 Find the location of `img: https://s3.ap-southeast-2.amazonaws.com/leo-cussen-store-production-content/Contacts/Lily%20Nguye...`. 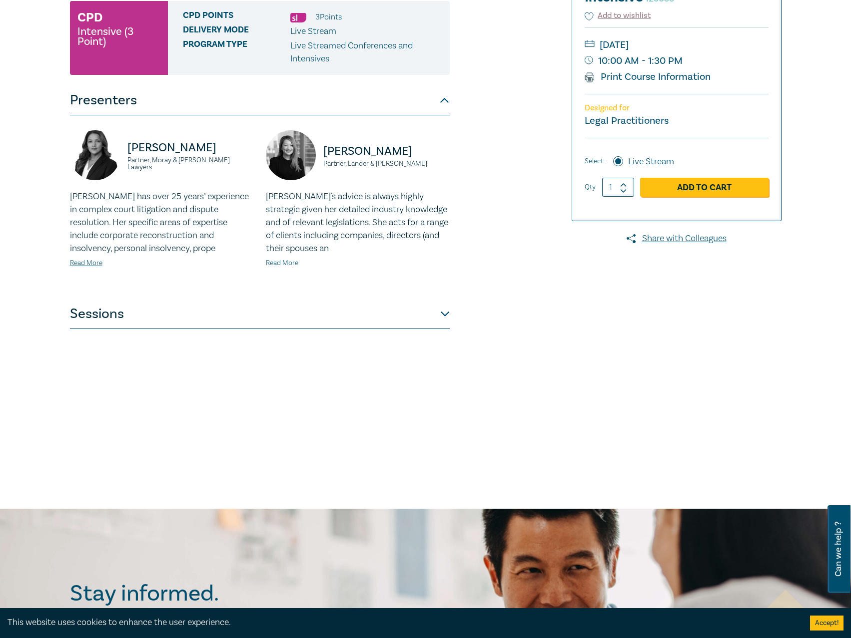

img: https://s3.ap-southeast-2.amazonaws.com/leo-cussen-store-production-content/Contacts/Lily%20Nguye... is located at coordinates (291, 155).